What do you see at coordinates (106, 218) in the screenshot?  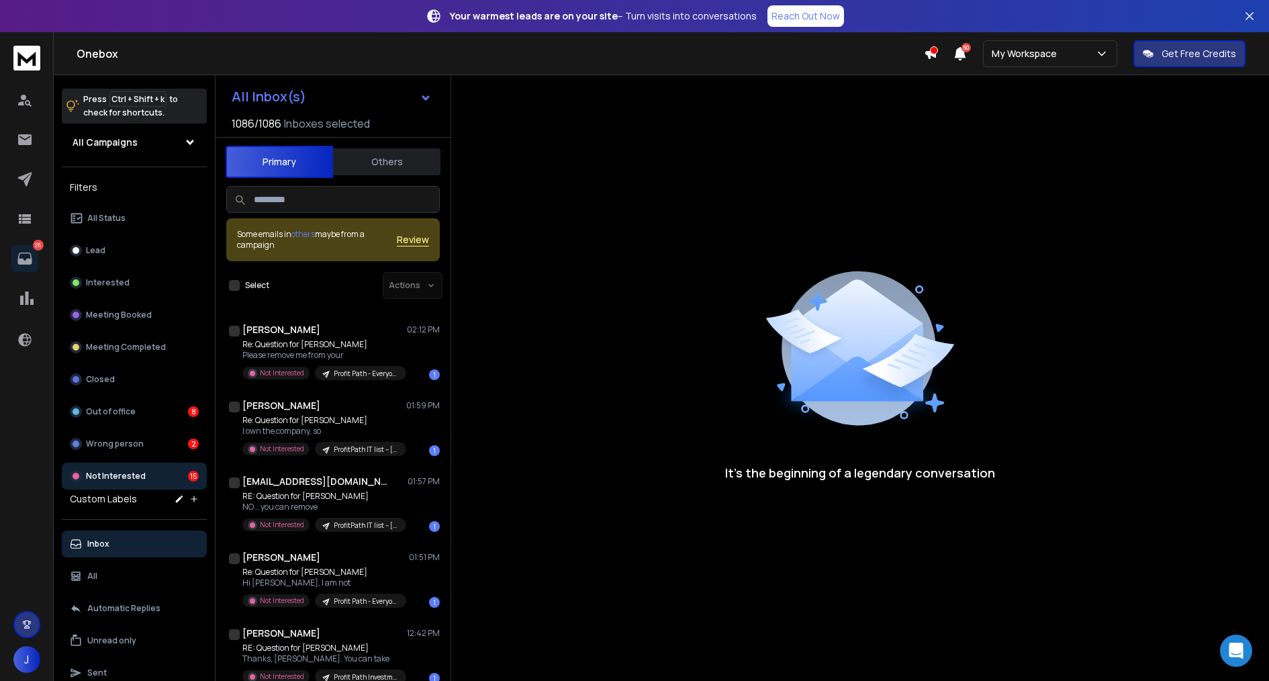 I see `p: All Status` at bounding box center [106, 218].